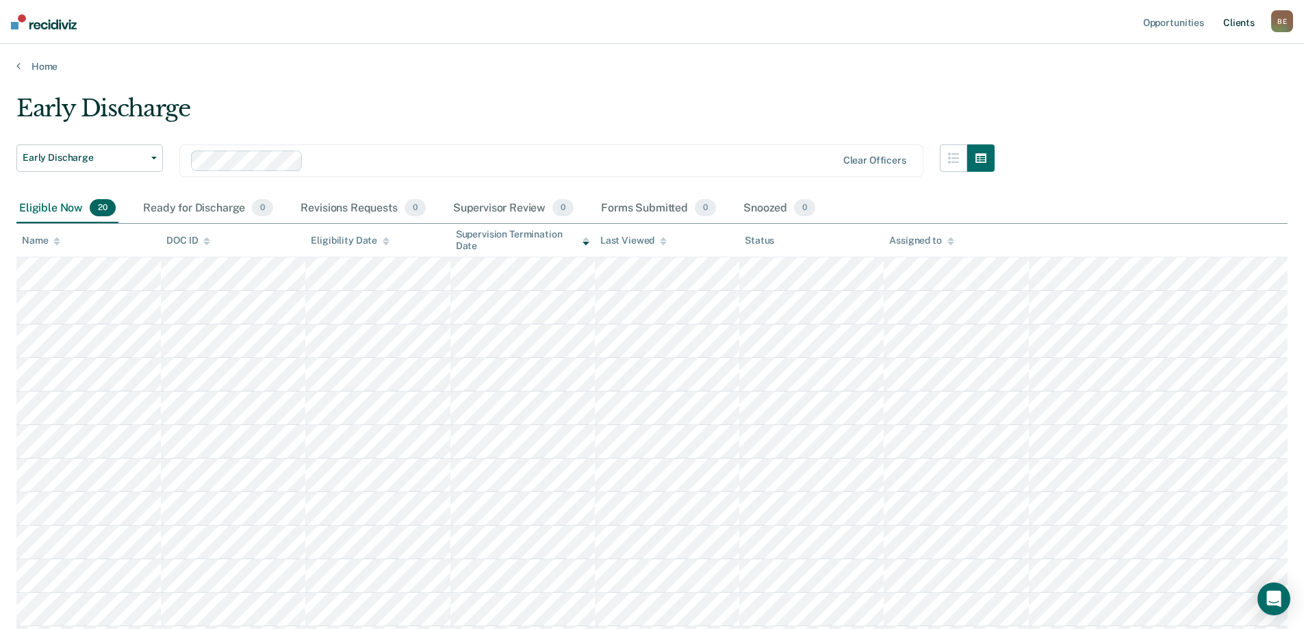 The image size is (1304, 629). What do you see at coordinates (779, 209) in the screenshot?
I see `div: Snoozed0` at bounding box center [779, 209].